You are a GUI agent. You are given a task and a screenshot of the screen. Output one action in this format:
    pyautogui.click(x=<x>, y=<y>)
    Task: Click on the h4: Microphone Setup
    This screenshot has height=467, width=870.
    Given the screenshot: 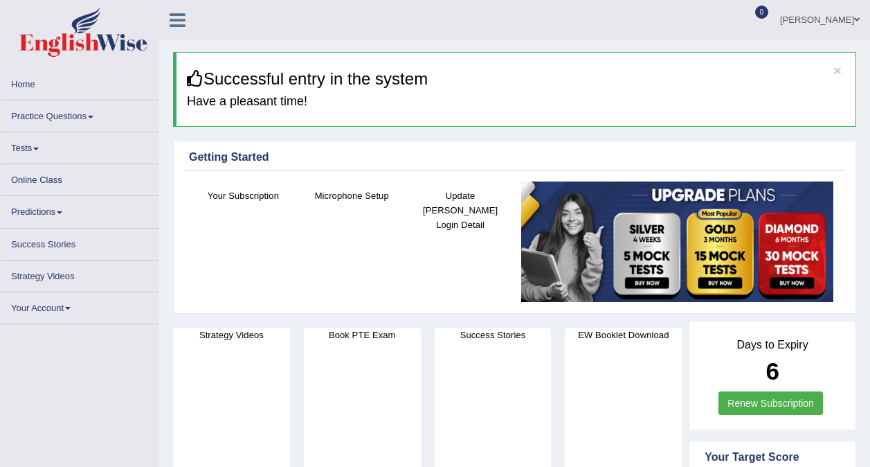 What is the action you would take?
    pyautogui.click(x=352, y=195)
    